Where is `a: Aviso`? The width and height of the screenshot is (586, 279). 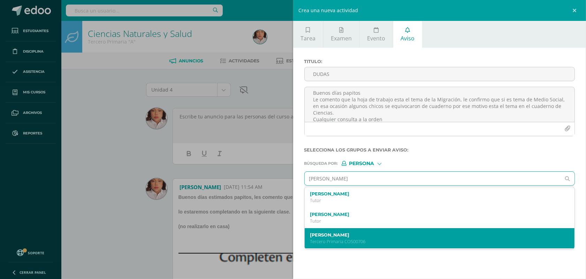 a: Aviso is located at coordinates (407, 34).